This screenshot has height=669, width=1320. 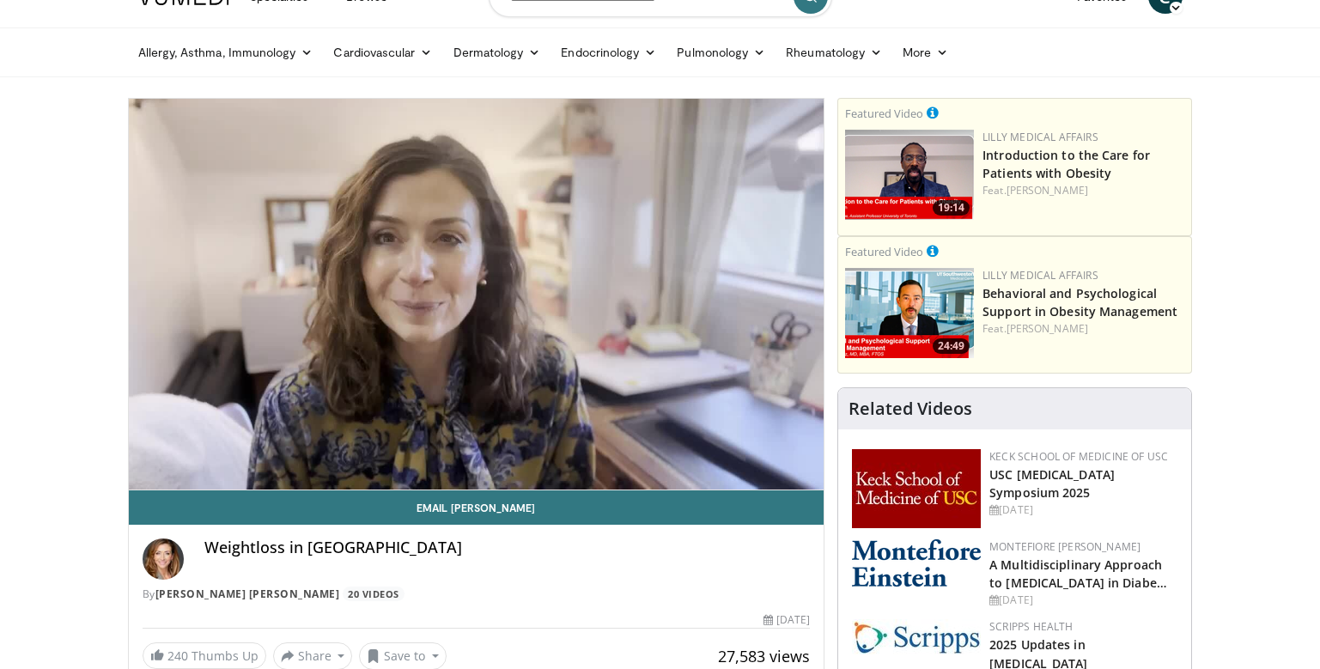 I want to click on a: 20 Videos, so click(x=374, y=594).